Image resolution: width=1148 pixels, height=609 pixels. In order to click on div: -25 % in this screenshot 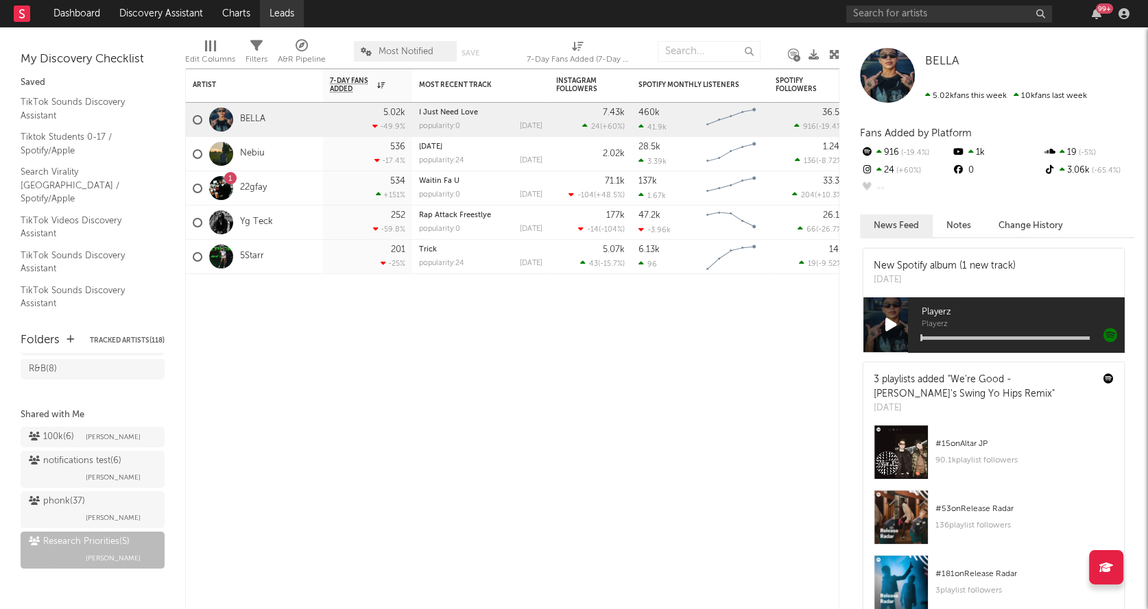, I will do `click(393, 263)`.